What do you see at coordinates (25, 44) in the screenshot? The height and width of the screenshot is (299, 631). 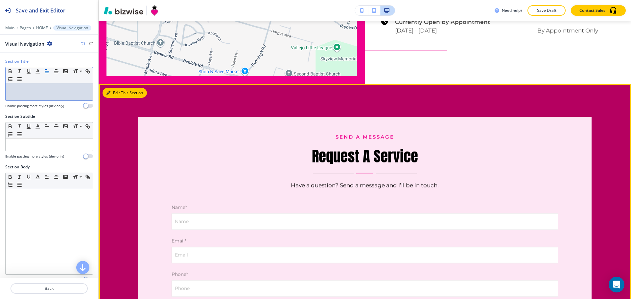 I see `h2: Visual Navigation` at bounding box center [25, 44].